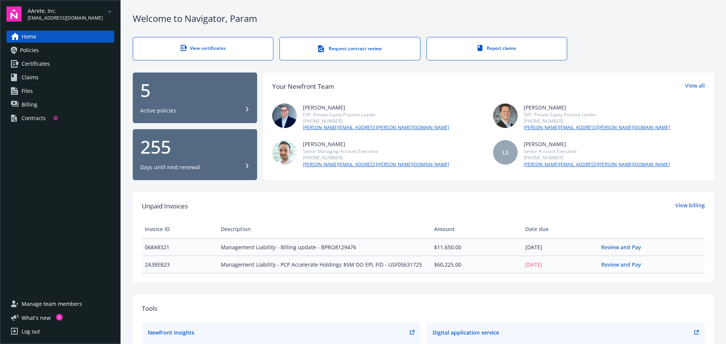 The width and height of the screenshot is (726, 344). What do you see at coordinates (179, 265) in the screenshot?
I see `td: 2A38EB23` at bounding box center [179, 265].